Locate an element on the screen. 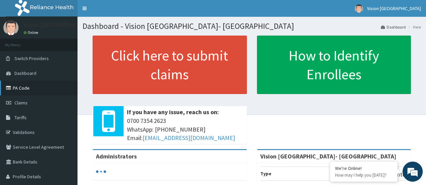  b: Type is located at coordinates (266, 174).